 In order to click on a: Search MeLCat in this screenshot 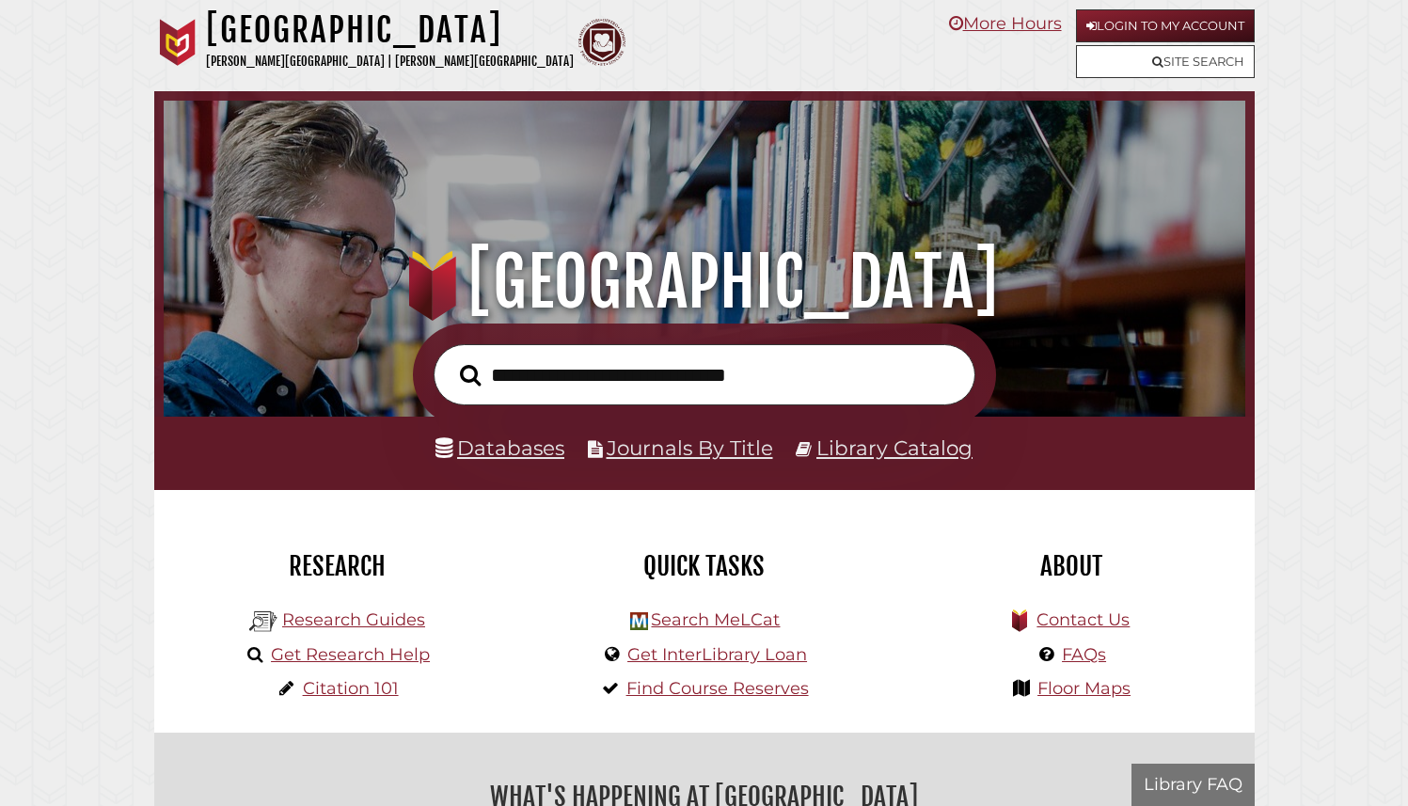, I will do `click(715, 620)`.